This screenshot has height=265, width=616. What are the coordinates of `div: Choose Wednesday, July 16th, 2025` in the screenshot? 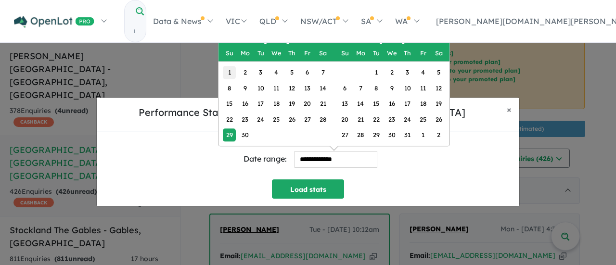 It's located at (392, 103).